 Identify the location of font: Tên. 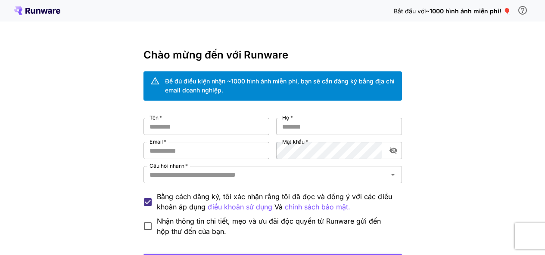
(154, 118).